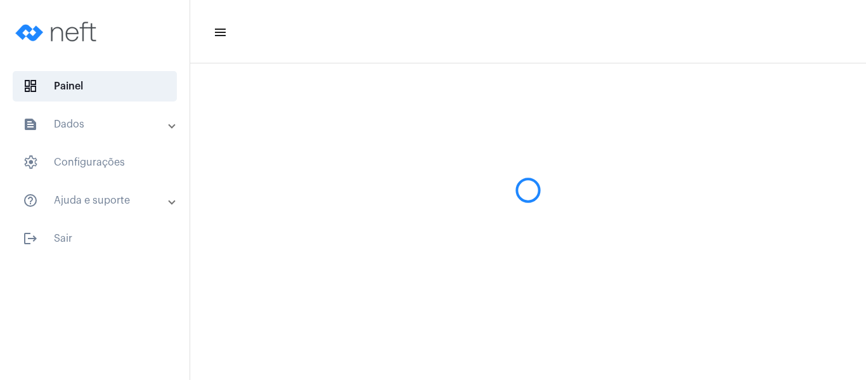  What do you see at coordinates (98, 200) in the screenshot?
I see `mat-expansion-panel-header: sidenav iconAjuda e suporte` at bounding box center [98, 200].